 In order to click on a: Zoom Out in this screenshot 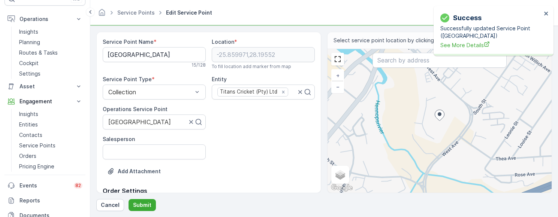, I will do `click(338, 87)`.